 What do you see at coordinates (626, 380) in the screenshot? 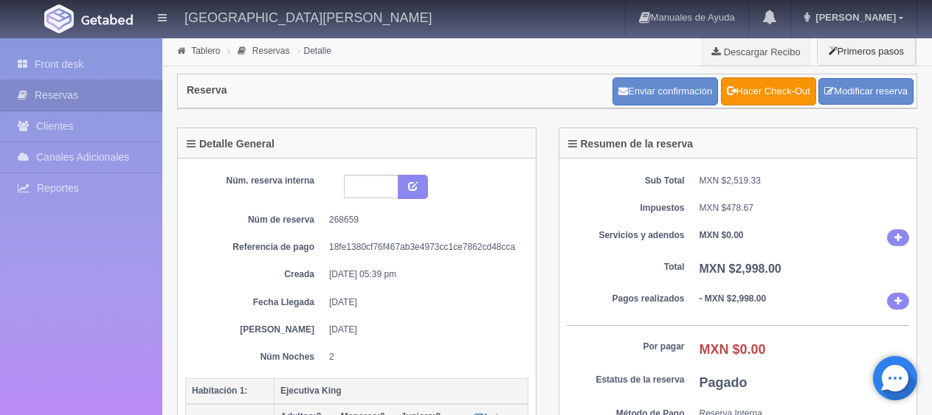
I see `dt: Estatus de la reserva` at bounding box center [626, 380].